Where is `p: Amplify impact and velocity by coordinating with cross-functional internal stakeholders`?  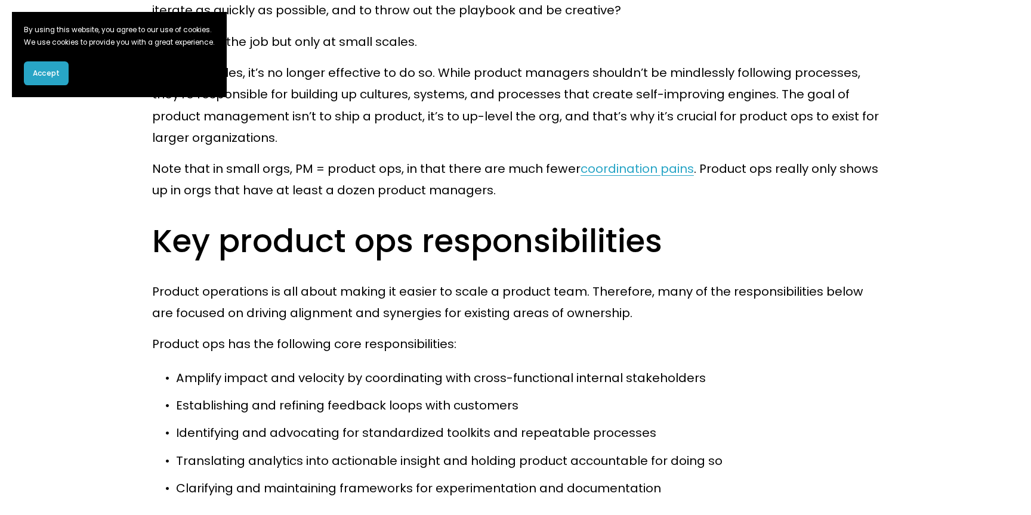 p: Amplify impact and velocity by coordinating with cross-functional internal stakeholders is located at coordinates (527, 378).